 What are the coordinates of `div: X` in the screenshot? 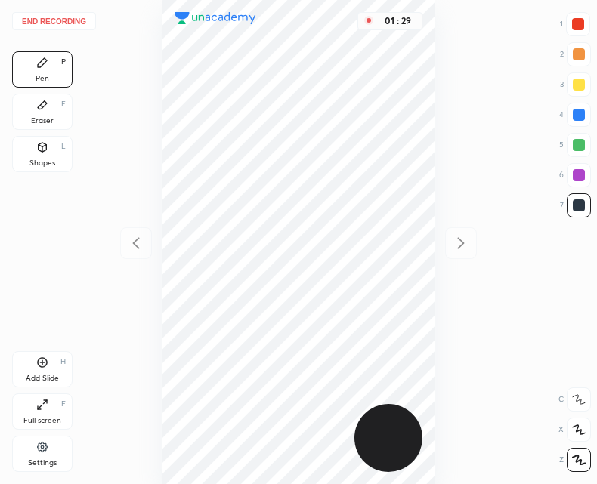 It's located at (574, 430).